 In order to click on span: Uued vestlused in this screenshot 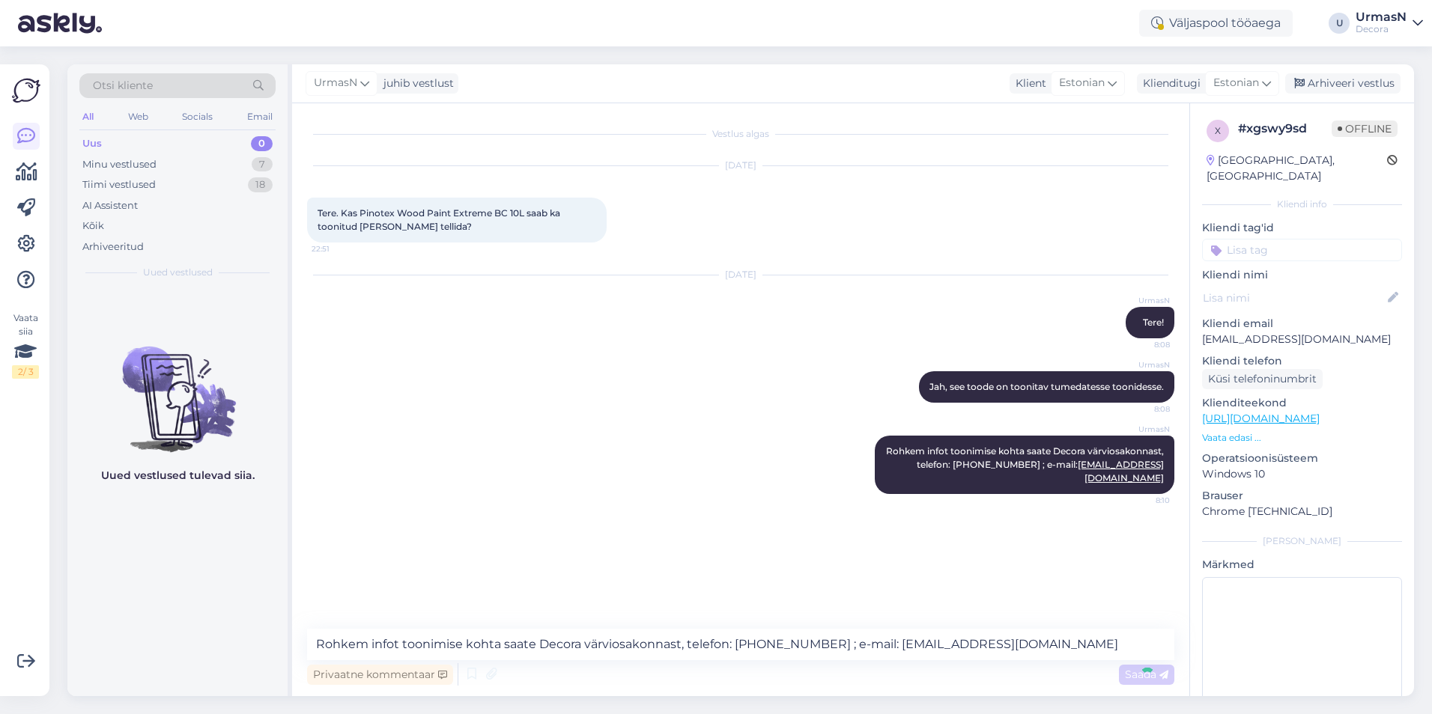, I will do `click(177, 273)`.